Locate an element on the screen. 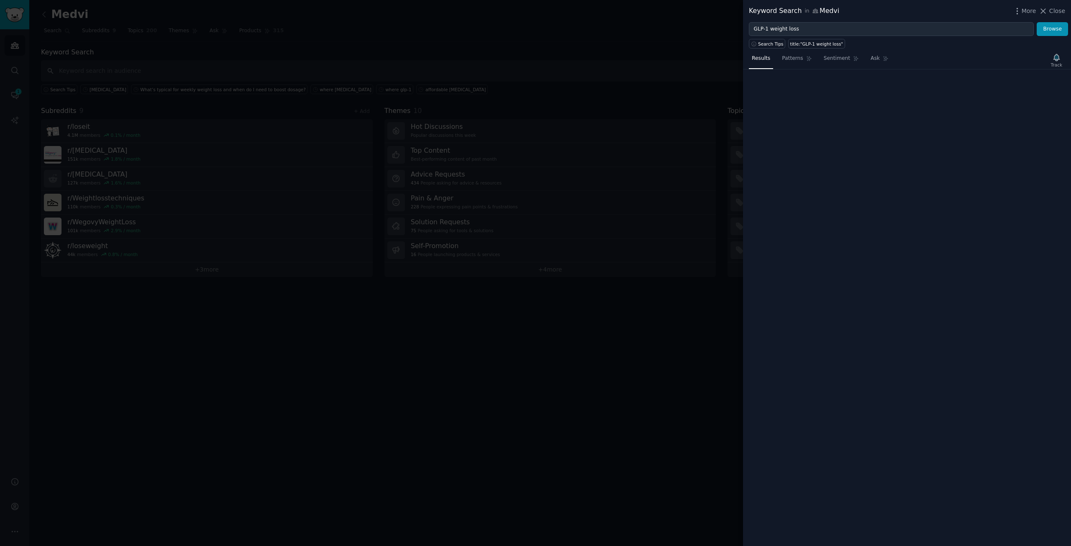  div: Keyword Search Medvi is located at coordinates (794, 11).